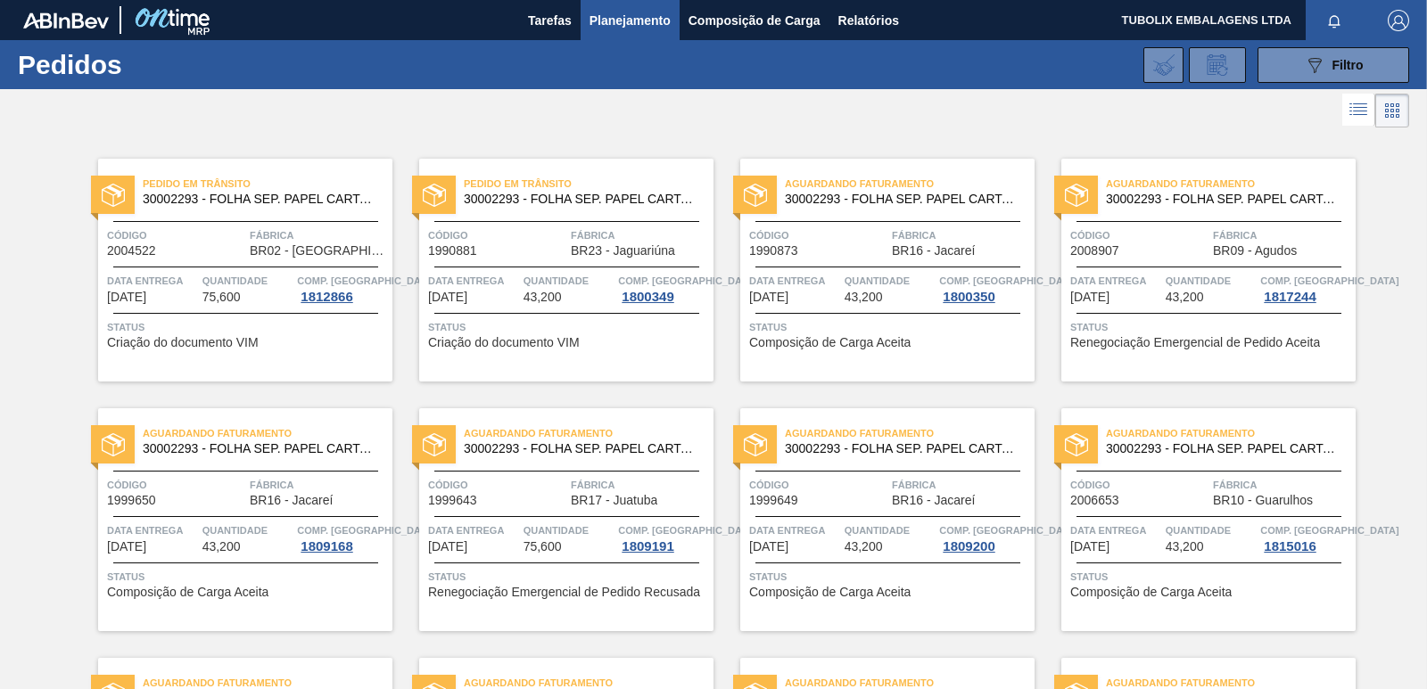  What do you see at coordinates (874, 270) in the screenshot?
I see `a: statusAguardando Faturamento30002293 - FOLHA SEP. PAPEL CARTAO 1200x1000M 350gCódigo1990873Fábric...` at bounding box center [874, 270].